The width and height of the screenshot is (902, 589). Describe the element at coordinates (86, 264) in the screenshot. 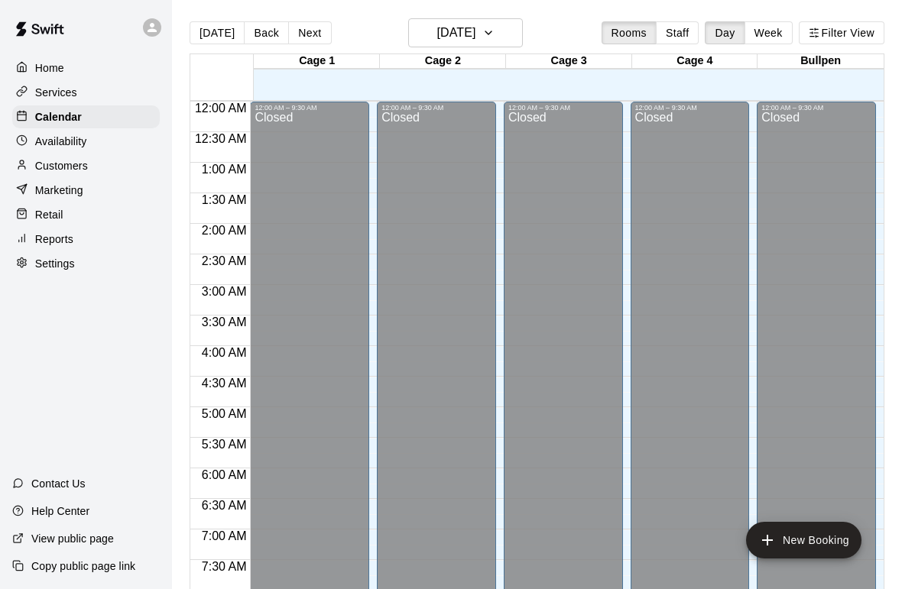

I see `a: Settings` at that location.